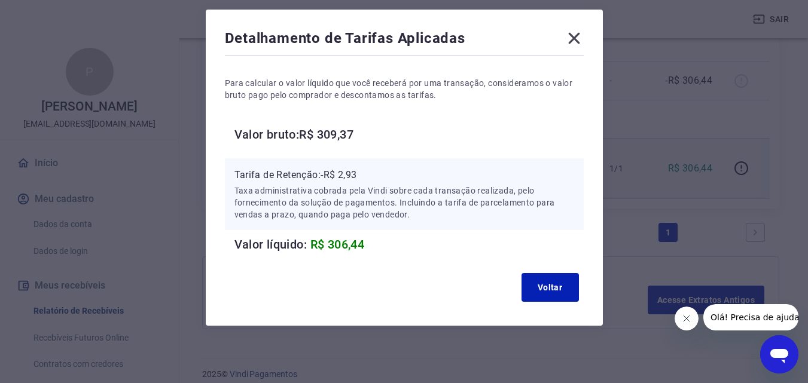  I want to click on p: Para calcular o valor líquido que você receberá por uma transação, consideramos o valor bruto pag..., so click(404, 89).